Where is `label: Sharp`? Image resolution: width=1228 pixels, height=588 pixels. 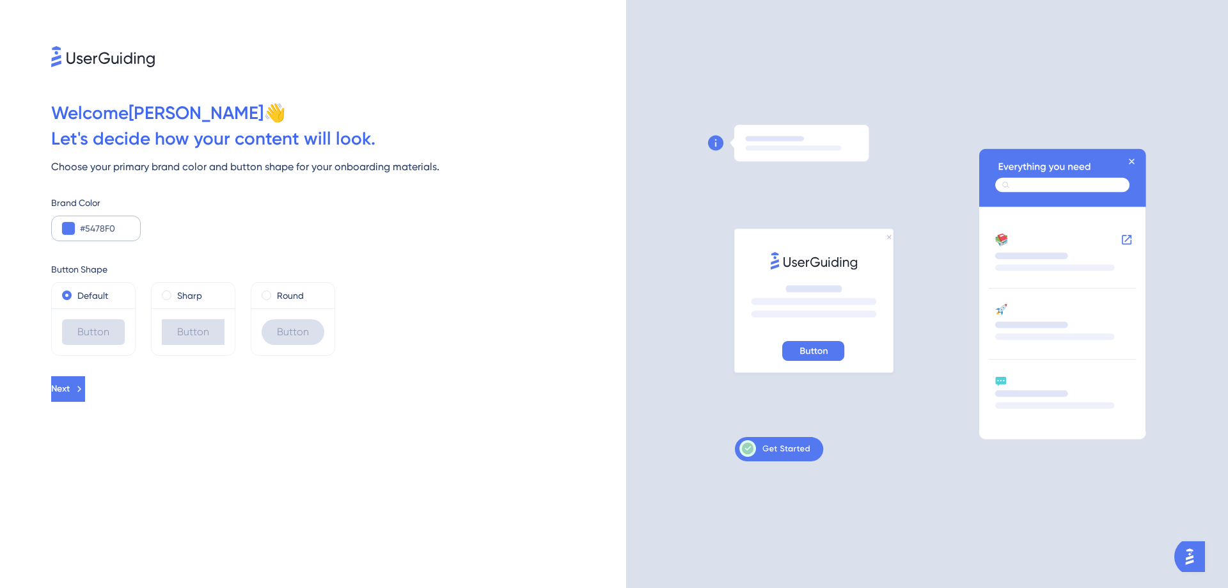
label: Sharp is located at coordinates (189, 296).